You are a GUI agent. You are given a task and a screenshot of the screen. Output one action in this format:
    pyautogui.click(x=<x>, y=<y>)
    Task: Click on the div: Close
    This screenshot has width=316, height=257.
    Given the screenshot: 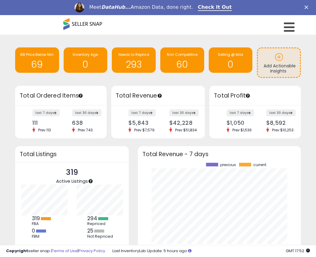 What is the action you would take?
    pyautogui.click(x=307, y=7)
    